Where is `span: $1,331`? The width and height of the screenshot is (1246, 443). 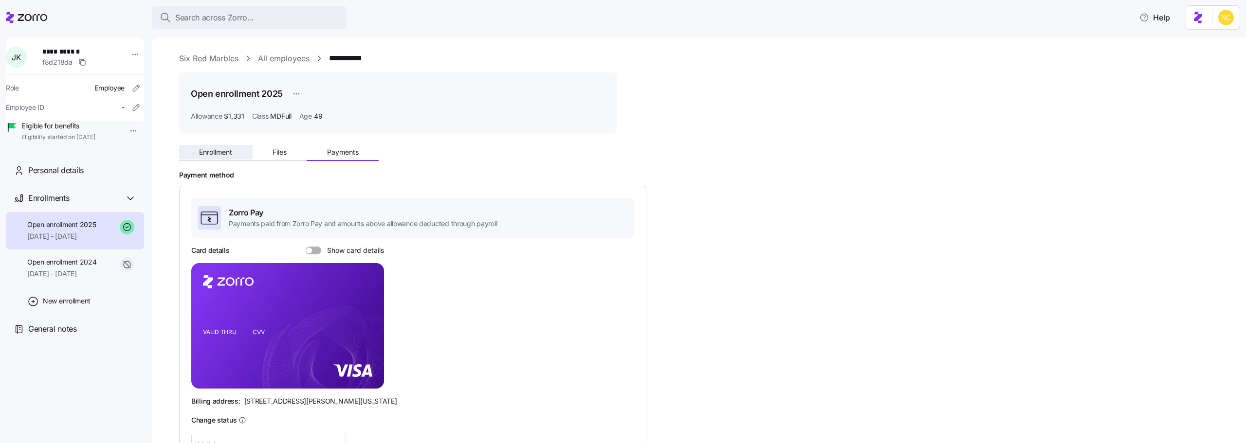 span: $1,331 is located at coordinates (234, 116).